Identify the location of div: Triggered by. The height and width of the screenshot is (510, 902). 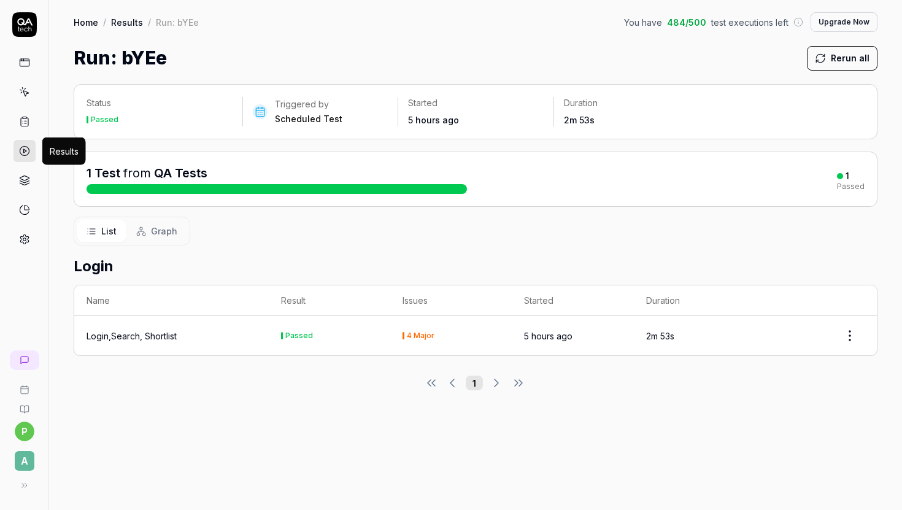
(308, 104).